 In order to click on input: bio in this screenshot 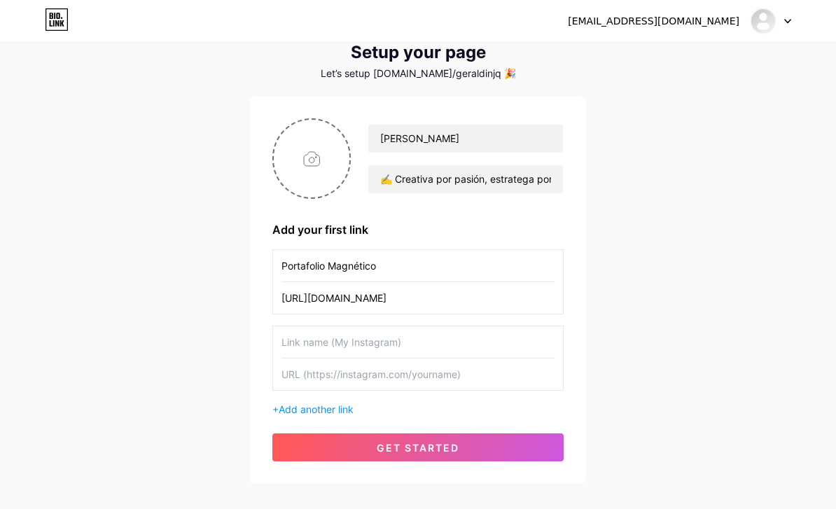, I will do `click(466, 179)`.